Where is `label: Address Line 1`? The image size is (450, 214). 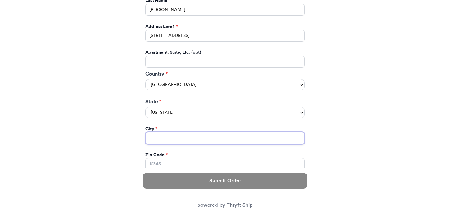 label: Address Line 1 is located at coordinates (161, 27).